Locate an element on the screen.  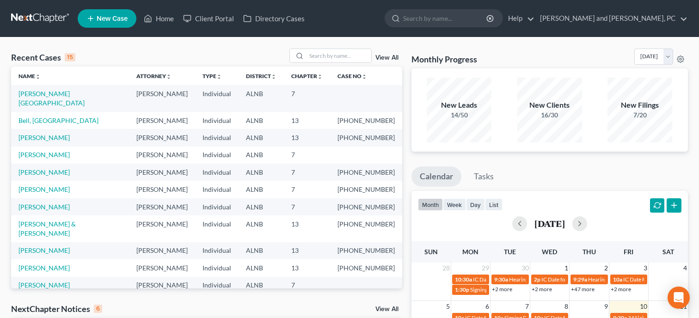
a: Case Nounfold_more is located at coordinates (352, 76).